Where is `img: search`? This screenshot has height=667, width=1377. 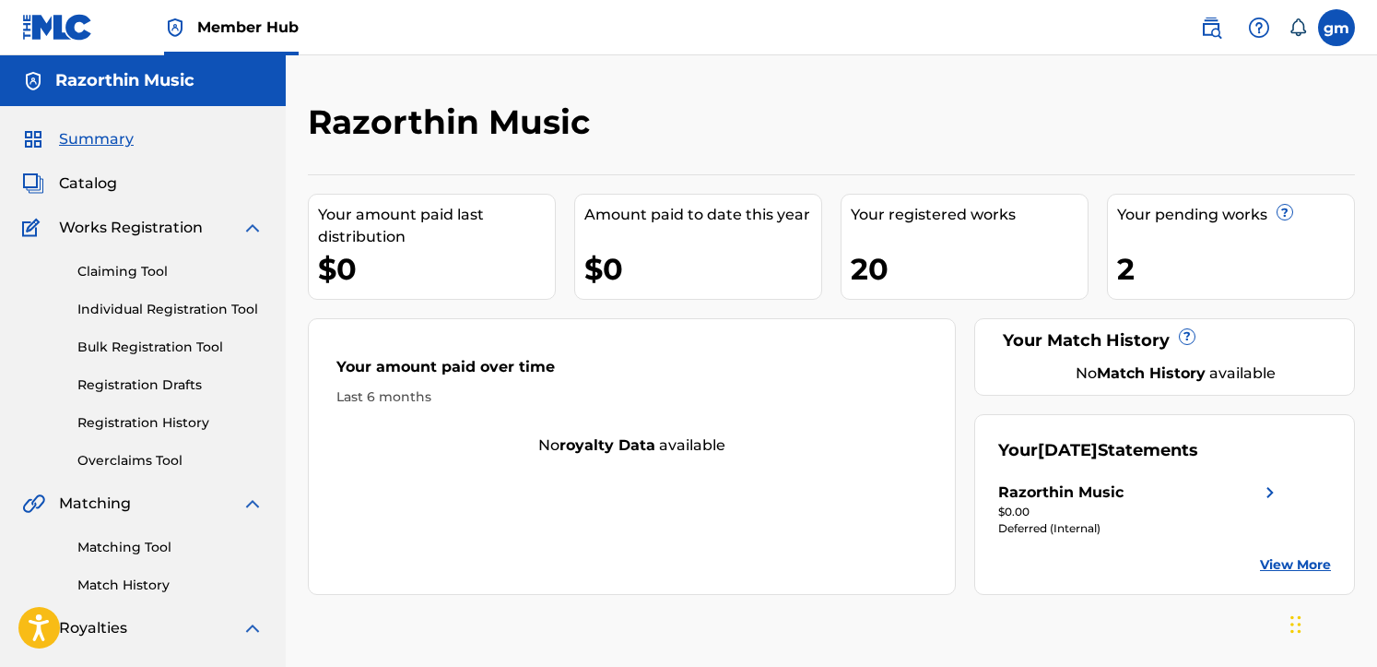
img: search is located at coordinates (1212, 28).